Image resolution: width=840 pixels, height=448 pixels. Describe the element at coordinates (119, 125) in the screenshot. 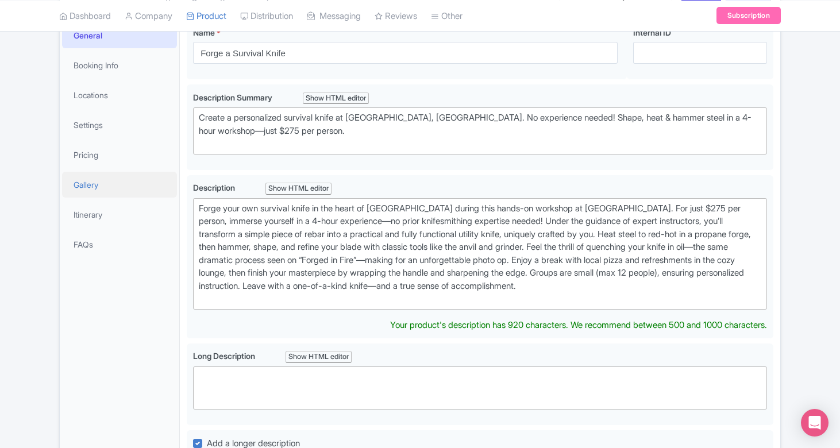

I see `a: Settings` at that location.